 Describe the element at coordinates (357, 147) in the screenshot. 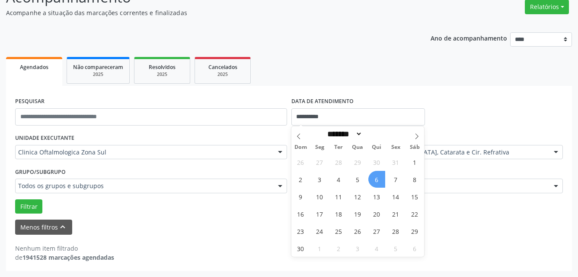

I see `span: Qua` at that location.